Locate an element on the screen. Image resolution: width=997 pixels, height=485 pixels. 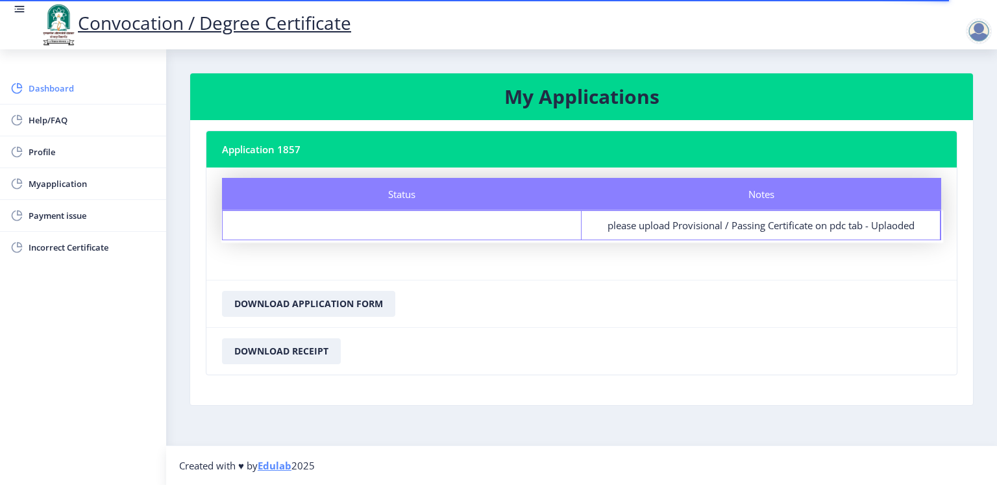
span: Created with ♥ by 2025 is located at coordinates (247, 465).